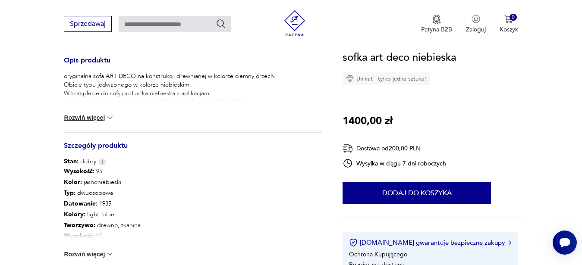 This screenshot has width=582, height=265. What do you see at coordinates (508, 19) in the screenshot?
I see `img: Ikona koszyka` at bounding box center [508, 19].